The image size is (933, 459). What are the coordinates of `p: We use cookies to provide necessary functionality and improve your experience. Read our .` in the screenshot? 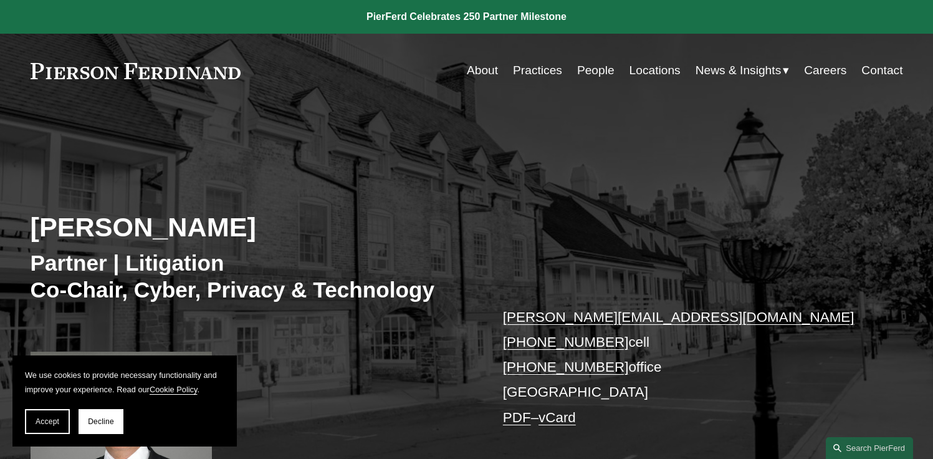 It's located at (125, 382).